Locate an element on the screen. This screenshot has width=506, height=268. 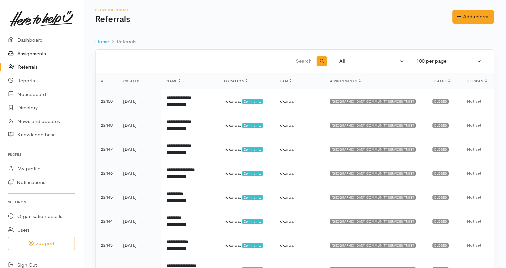
td: 22446 is located at coordinates (107, 173).